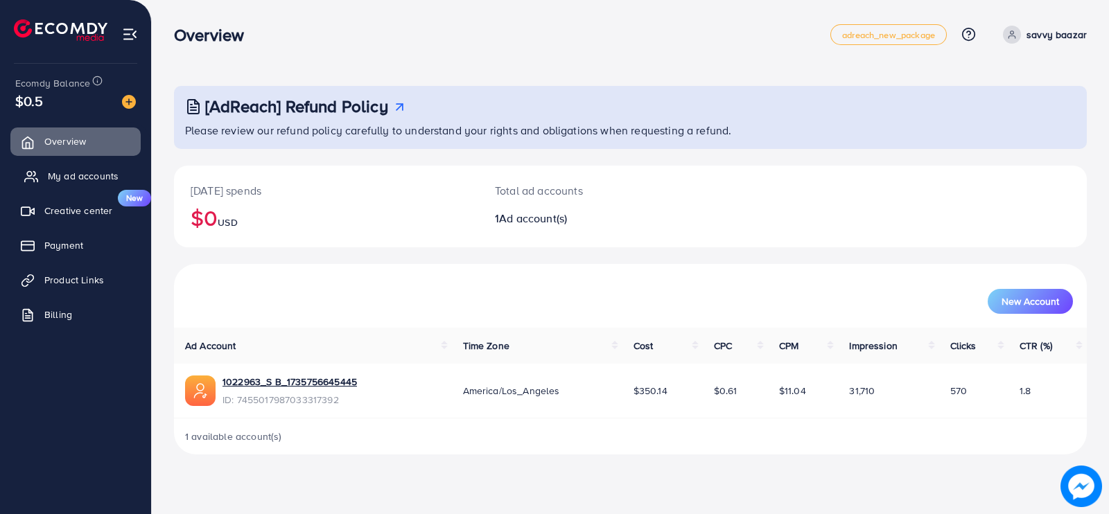  Describe the element at coordinates (650, 391) in the screenshot. I see `span: $350.14` at that location.